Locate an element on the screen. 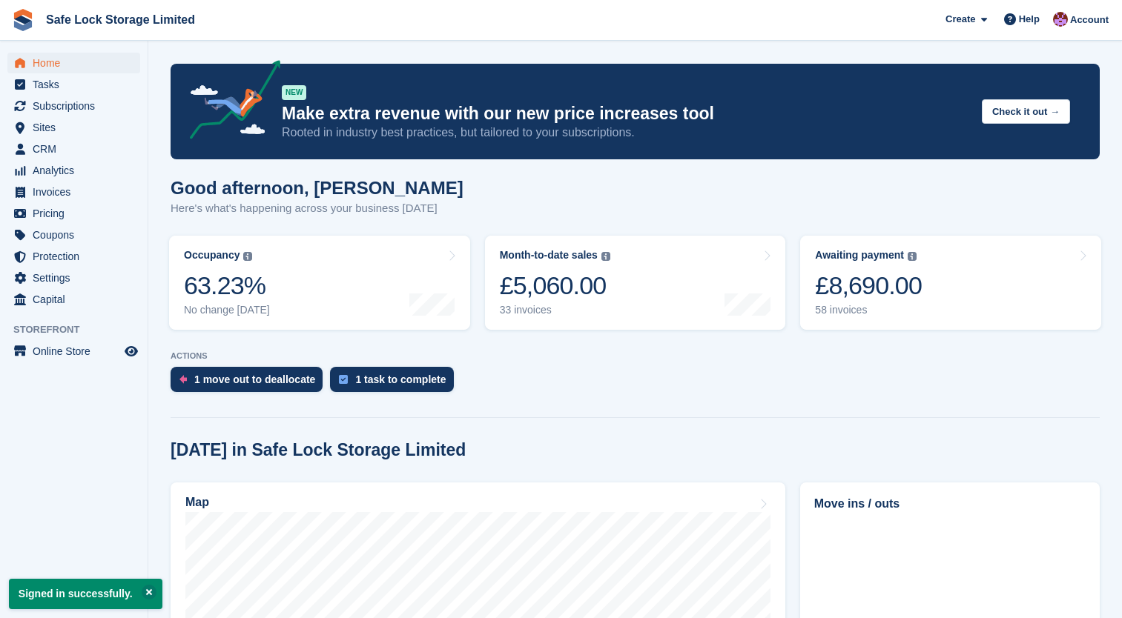 The image size is (1122, 618). img: stora-icon-8386f47178a22dfd0bd8f6a31ec36ba5ce8667c1dd55bd0f319d3a0aa187defe.svg is located at coordinates (23, 20).